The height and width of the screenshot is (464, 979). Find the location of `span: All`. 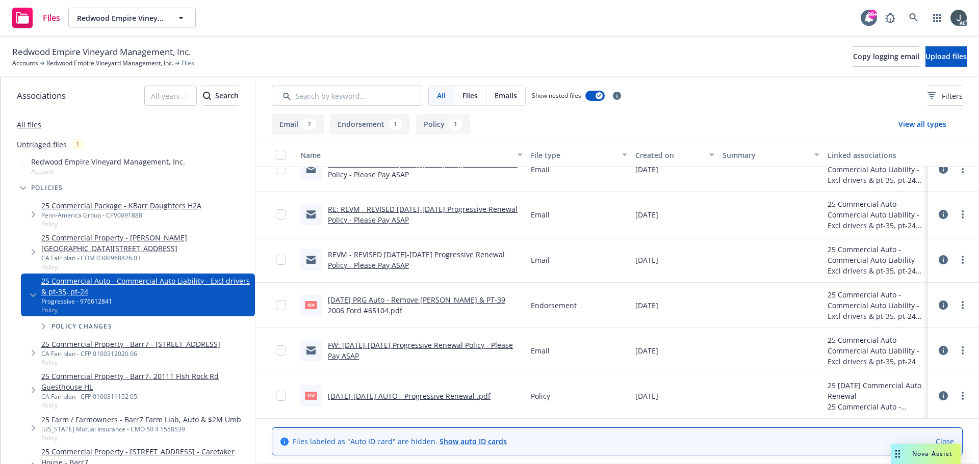

span: All is located at coordinates (441, 95).